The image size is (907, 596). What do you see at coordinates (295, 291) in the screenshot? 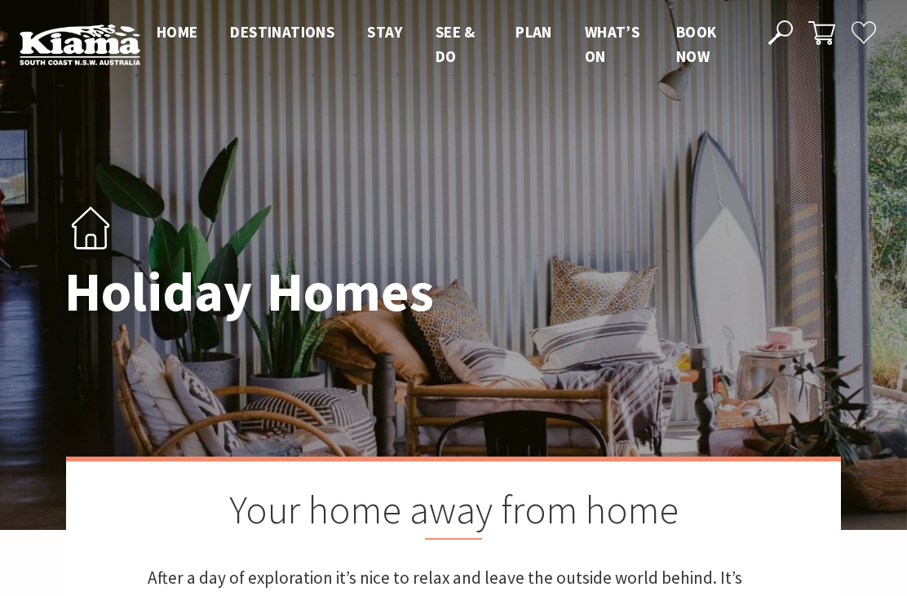
I see `h1: Holiday Homes` at bounding box center [295, 291].